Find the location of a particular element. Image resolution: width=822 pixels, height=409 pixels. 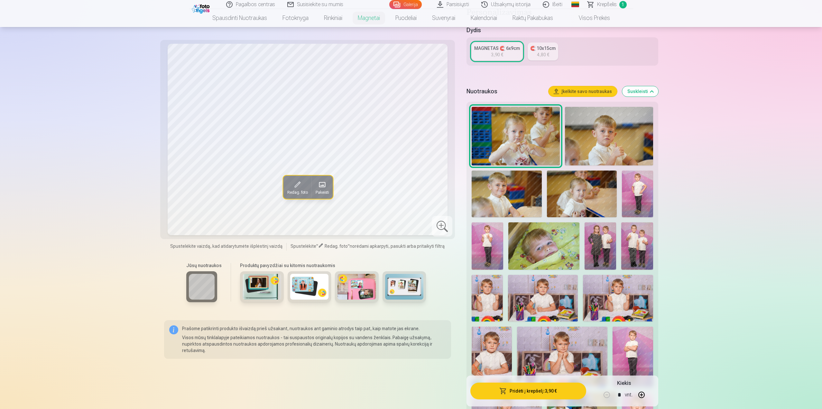

a: Kalendoriai is located at coordinates (484, 18).